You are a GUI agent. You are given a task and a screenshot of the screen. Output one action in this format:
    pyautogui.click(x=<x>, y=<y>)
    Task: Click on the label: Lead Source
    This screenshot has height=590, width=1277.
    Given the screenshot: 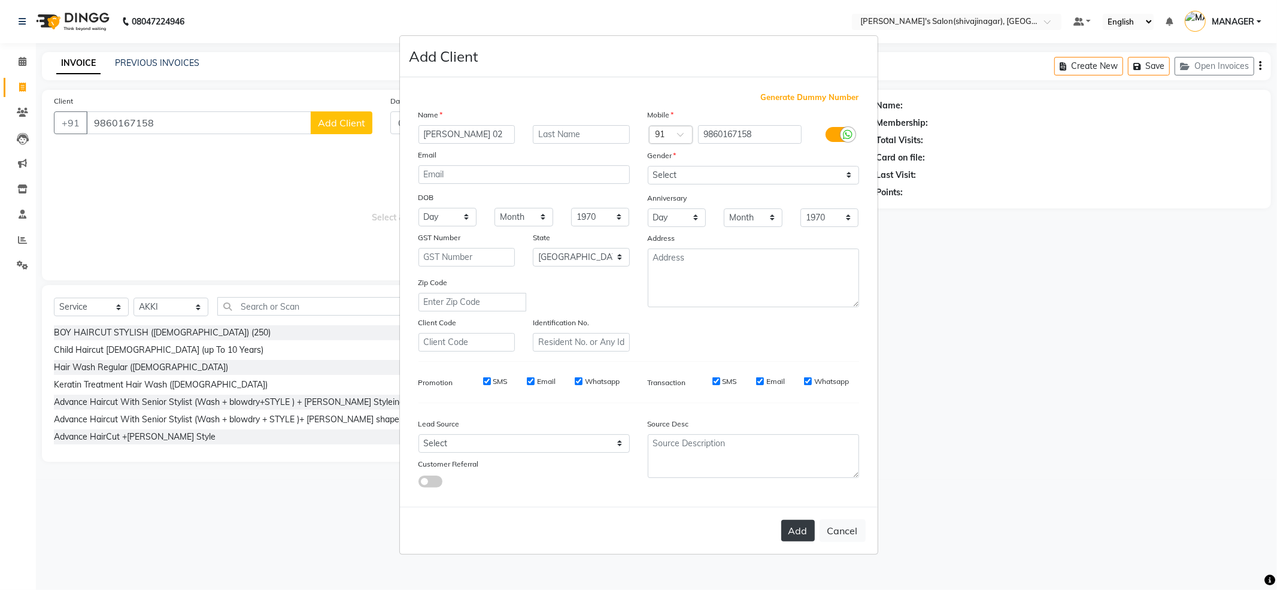 What is the action you would take?
    pyautogui.click(x=439, y=424)
    